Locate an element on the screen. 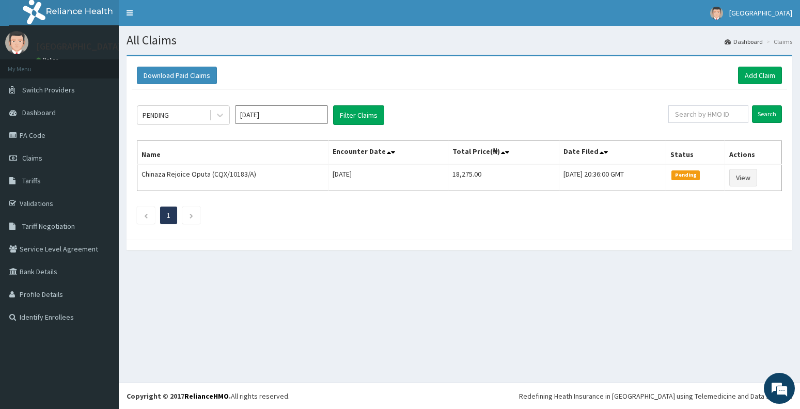  input: Select Month and Year is located at coordinates (281, 115).